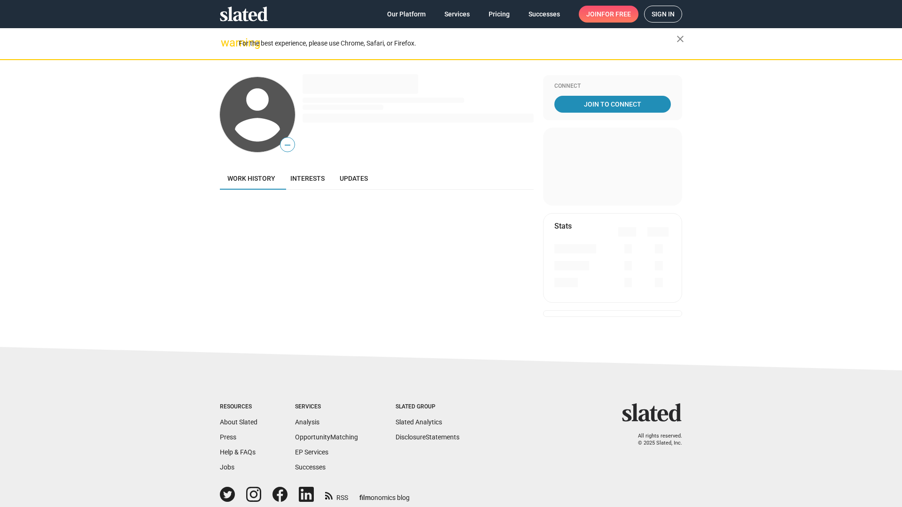 The width and height of the screenshot is (902, 507). I want to click on span: film, so click(365, 498).